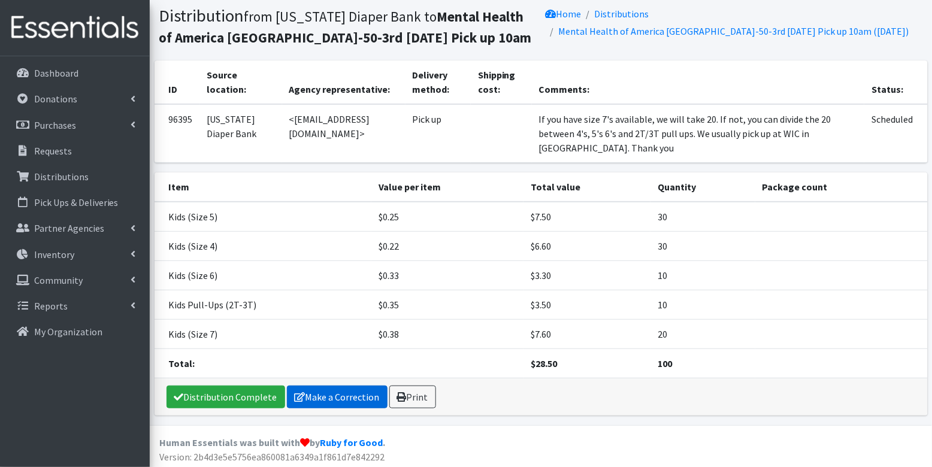 Image resolution: width=932 pixels, height=467 pixels. I want to click on th: Comments:, so click(698, 82).